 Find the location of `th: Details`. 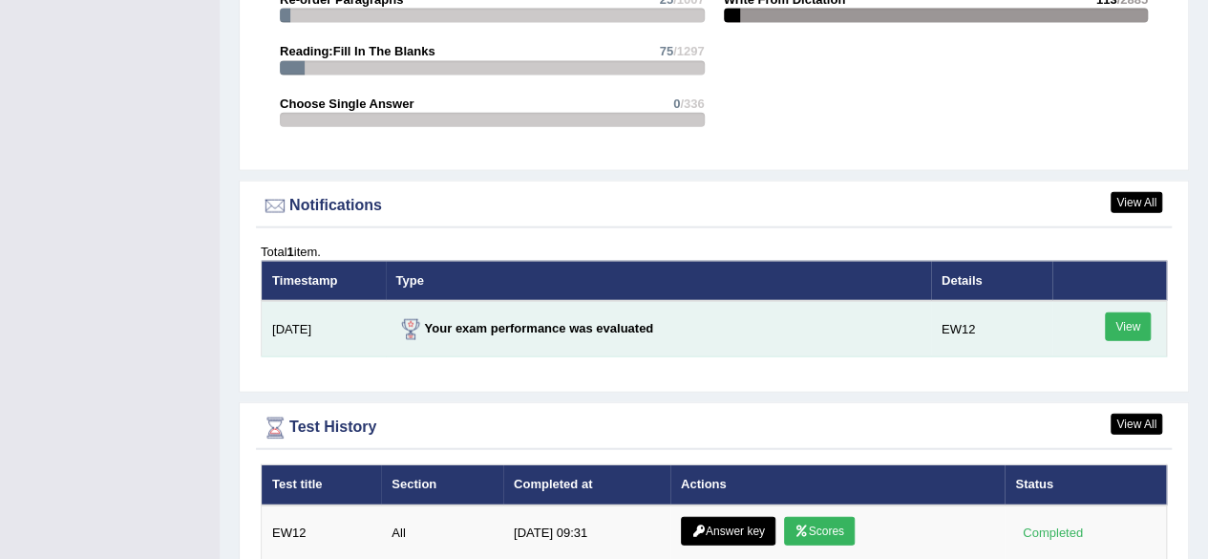

th: Details is located at coordinates (991, 281).